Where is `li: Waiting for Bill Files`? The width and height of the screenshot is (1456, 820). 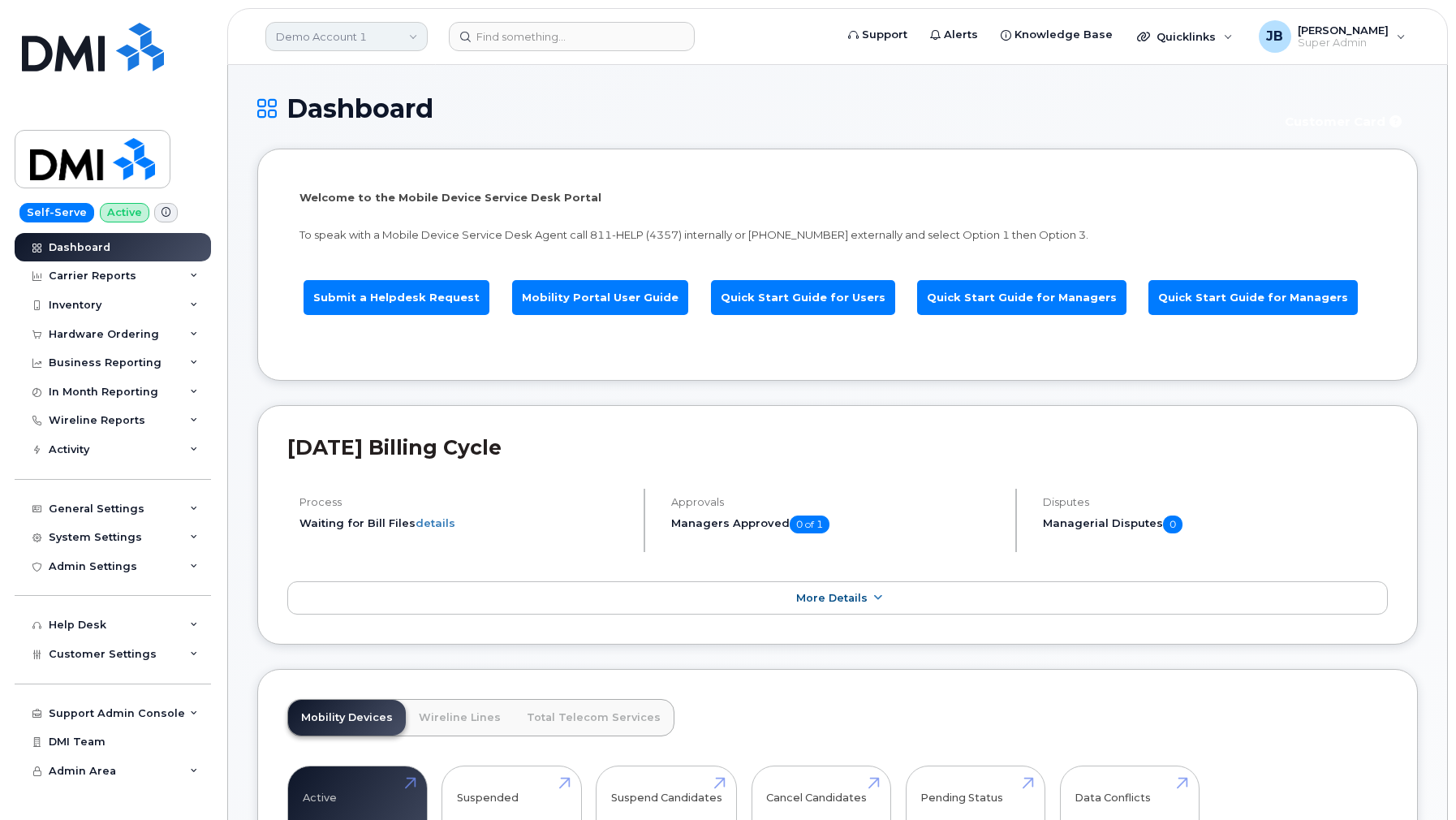 li: Waiting for Bill Files is located at coordinates (464, 522).